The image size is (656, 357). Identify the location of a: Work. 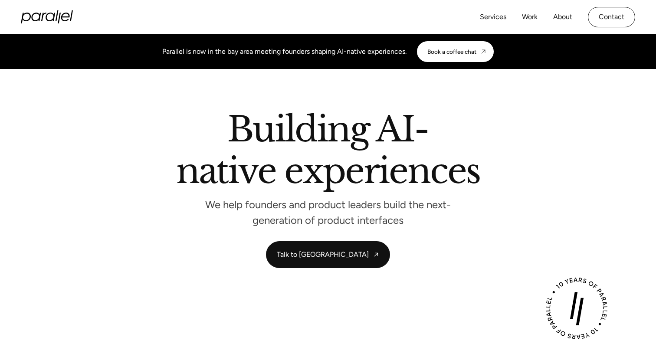
(530, 17).